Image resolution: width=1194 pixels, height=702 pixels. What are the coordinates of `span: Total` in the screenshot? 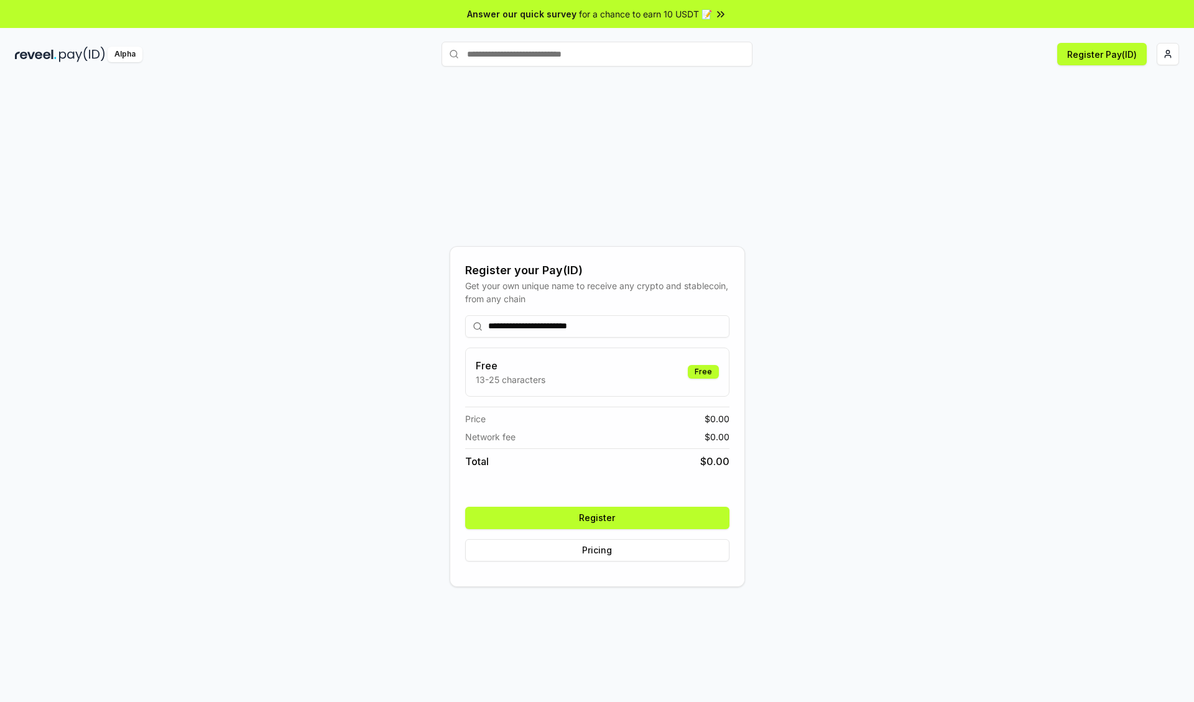 It's located at (477, 462).